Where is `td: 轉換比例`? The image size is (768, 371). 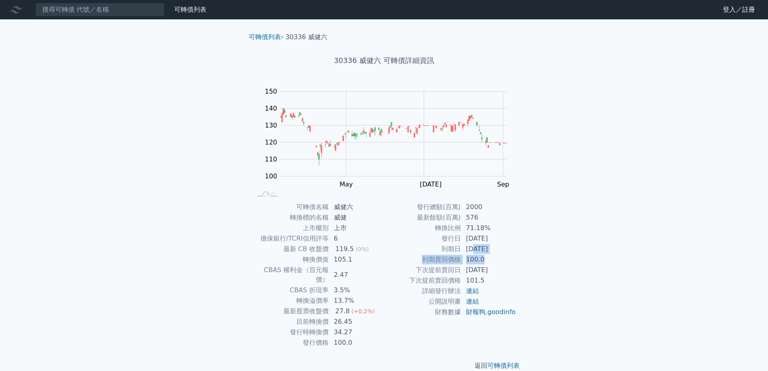
td: 轉換比例 is located at coordinates (423, 228).